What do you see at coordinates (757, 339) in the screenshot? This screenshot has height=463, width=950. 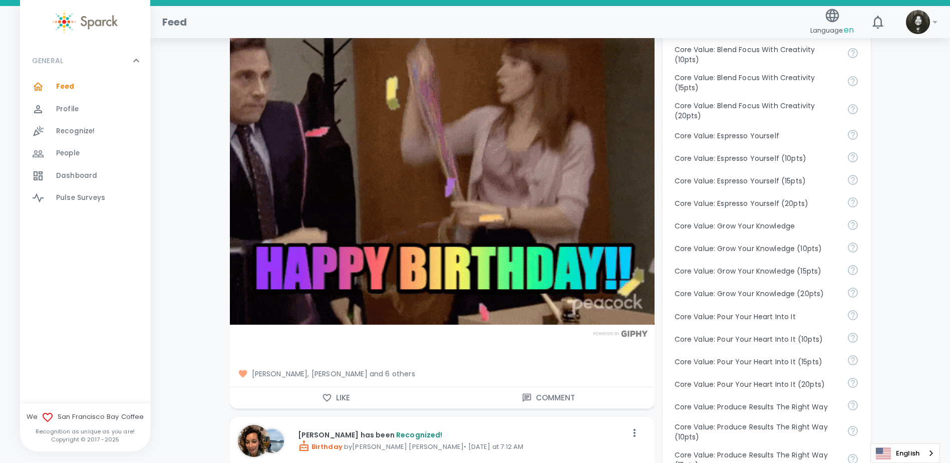 I see `p: Core Value: Pour Your Heart Into It (10pts)` at bounding box center [757, 339].